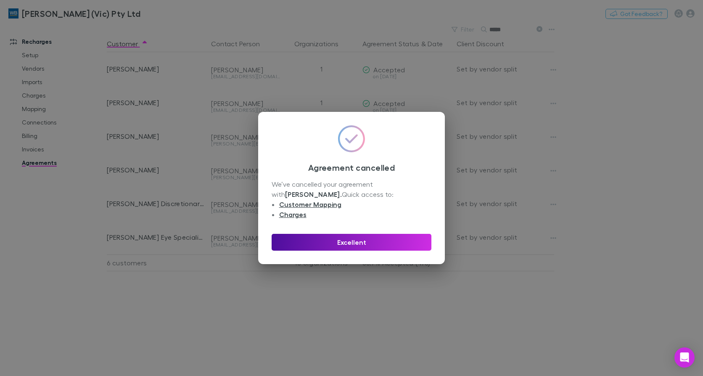  Describe the element at coordinates (310, 204) in the screenshot. I see `a: Customer Mapping` at that location.